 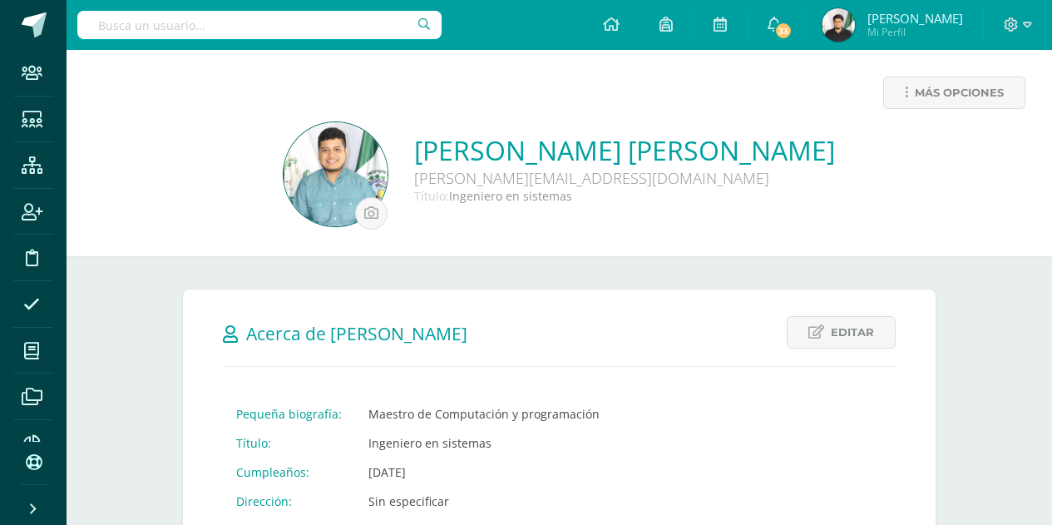 I want to click on td: Pequeña biografía:, so click(x=288, y=413).